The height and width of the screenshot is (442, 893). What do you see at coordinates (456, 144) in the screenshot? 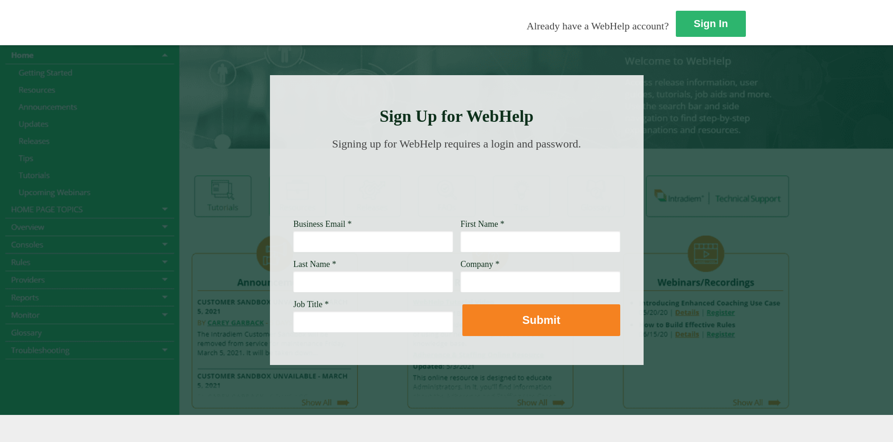
I see `span: Signing up for WebHelp requires a login and password.` at bounding box center [456, 144].